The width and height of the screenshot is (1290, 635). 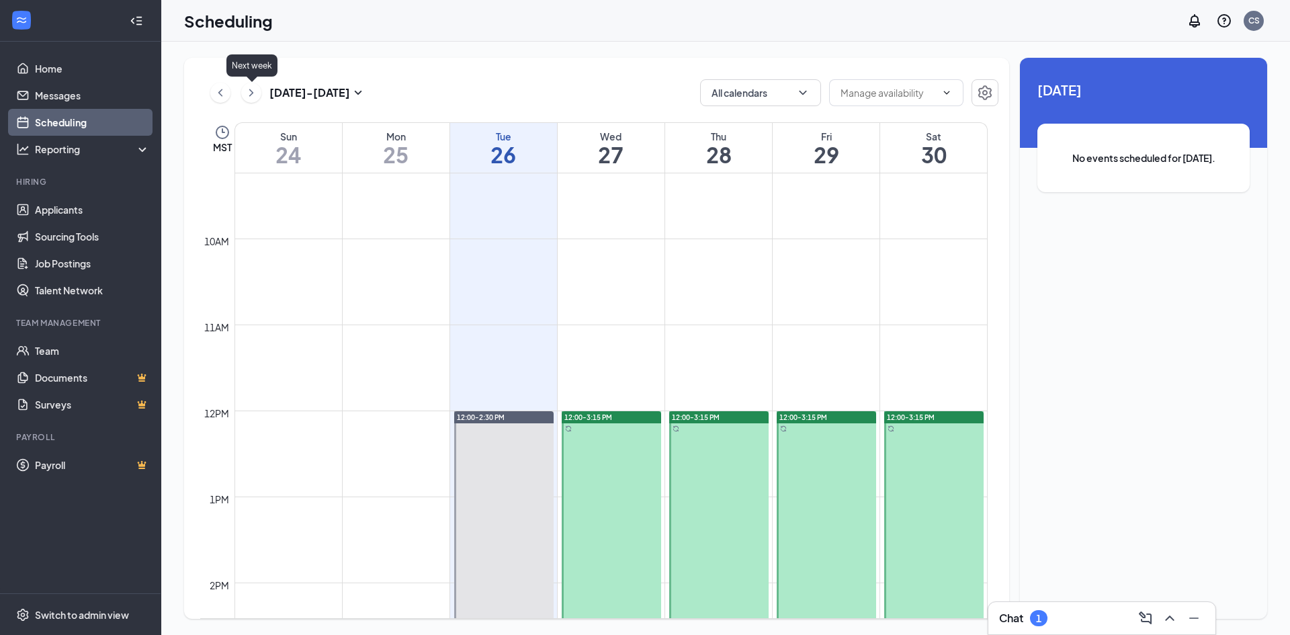 I want to click on svg: ChevronLeft, so click(x=220, y=93).